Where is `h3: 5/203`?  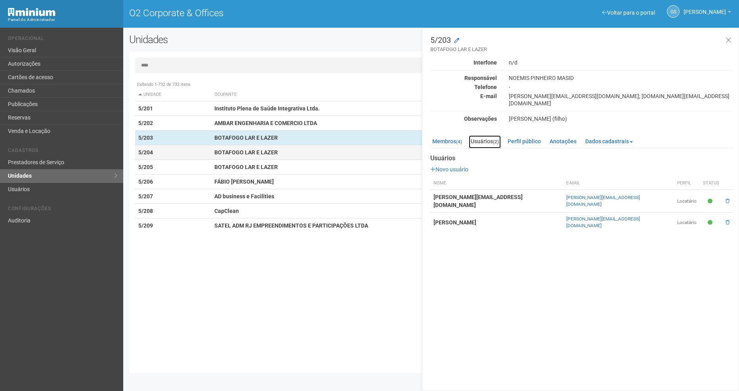
h3: 5/203 is located at coordinates (581, 44).